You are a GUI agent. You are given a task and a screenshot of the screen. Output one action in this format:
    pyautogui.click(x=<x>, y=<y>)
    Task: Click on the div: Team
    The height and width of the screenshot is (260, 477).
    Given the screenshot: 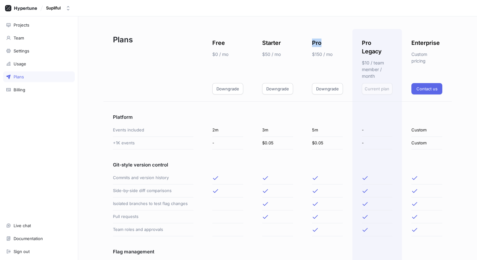 What is the action you would take?
    pyautogui.click(x=19, y=38)
    